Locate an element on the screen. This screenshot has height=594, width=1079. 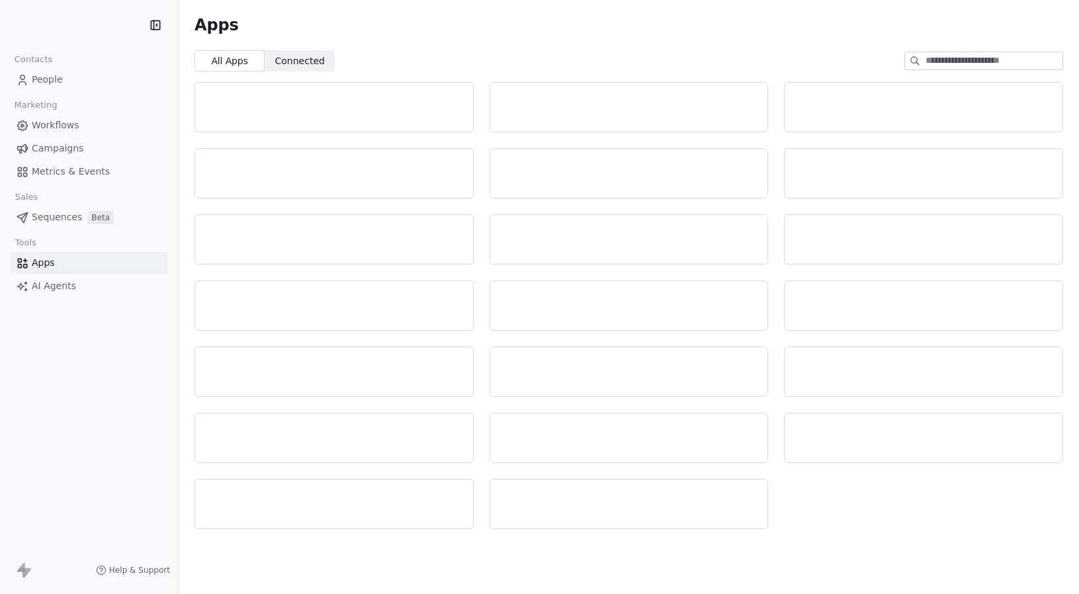
a: Metrics & Events is located at coordinates (89, 171).